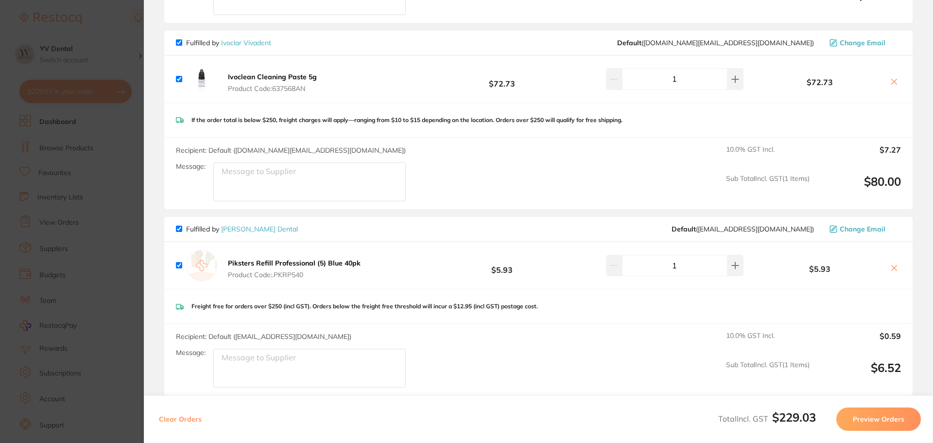 The image size is (933, 443). I want to click on output: $6.52, so click(859, 374).